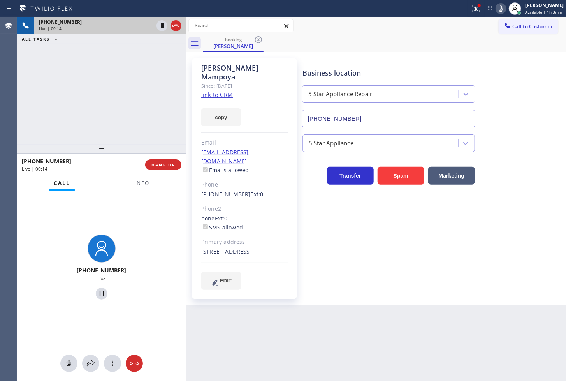  What do you see at coordinates (142, 183) in the screenshot?
I see `span: Info` at bounding box center [142, 183].